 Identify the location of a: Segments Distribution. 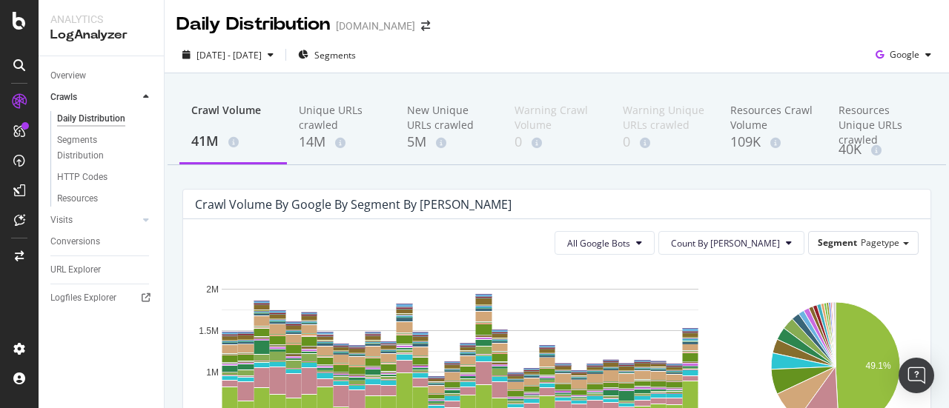
(105, 148).